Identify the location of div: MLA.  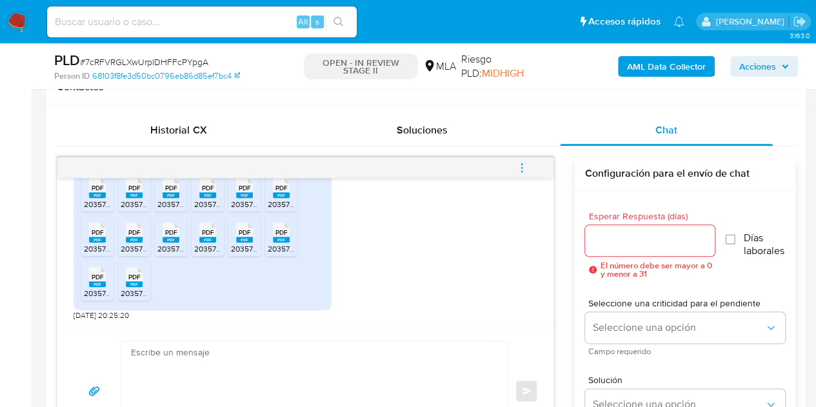
(439, 66).